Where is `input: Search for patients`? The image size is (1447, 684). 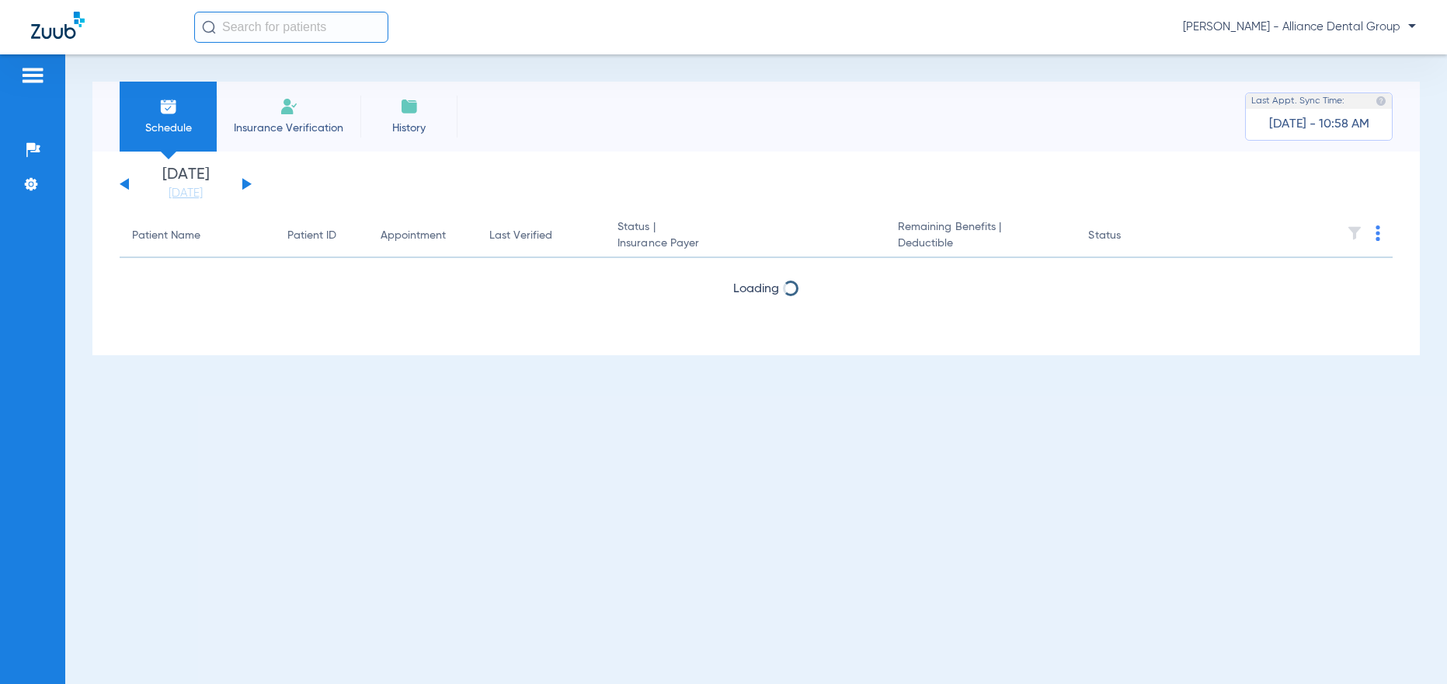 input: Search for patients is located at coordinates (291, 27).